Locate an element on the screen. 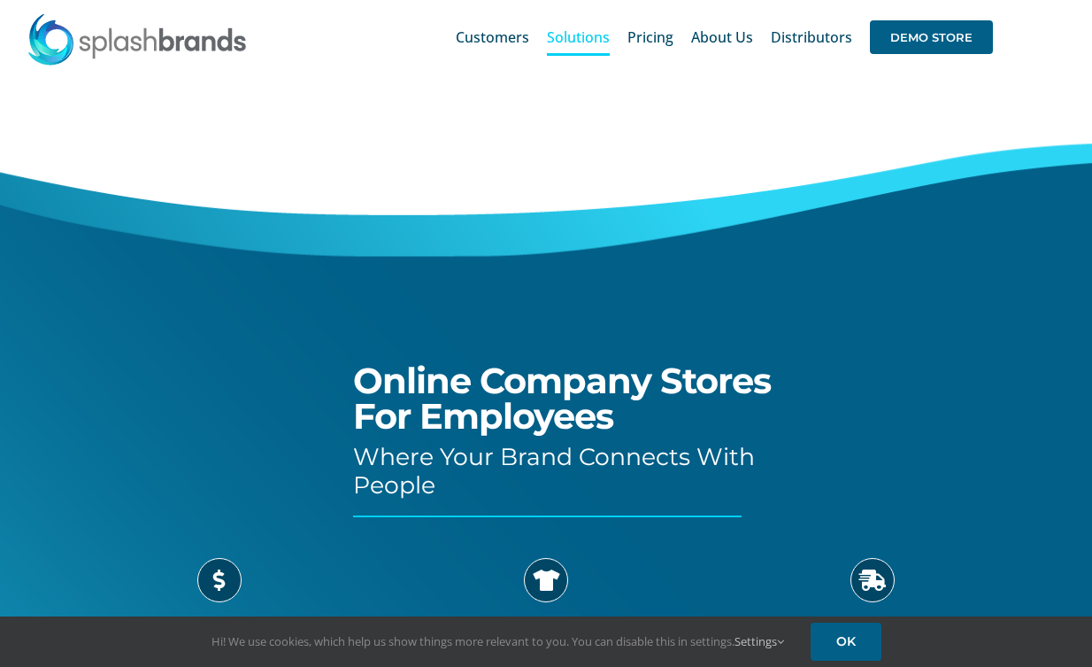 The width and height of the screenshot is (1092, 667). nav: Main Menu is located at coordinates (724, 37).